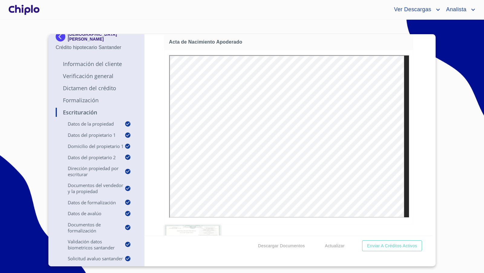 The height and width of the screenshot is (273, 484). What do you see at coordinates (96, 112) in the screenshot?
I see `p: Escrituración` at bounding box center [96, 112].